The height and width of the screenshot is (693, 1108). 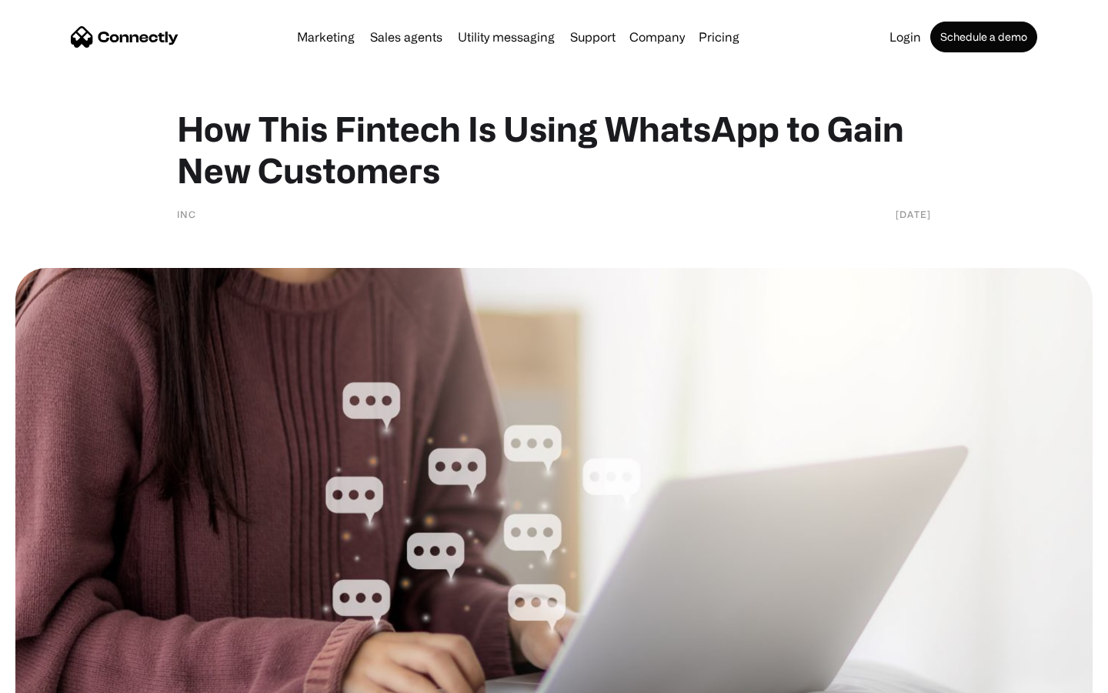 What do you see at coordinates (554, 149) in the screenshot?
I see `h1: How This Fintech Is Using WhatsApp to Gain New Customers` at bounding box center [554, 149].